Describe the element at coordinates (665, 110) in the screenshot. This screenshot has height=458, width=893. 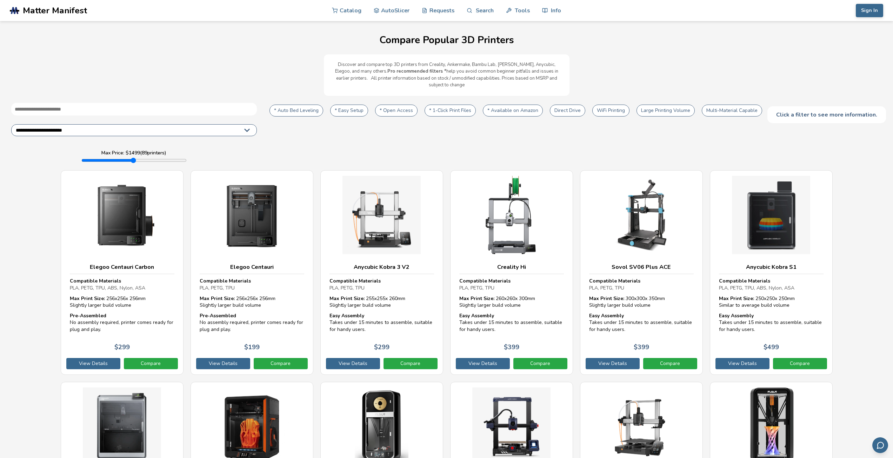
I see `button: Large Printing Volume` at that location.